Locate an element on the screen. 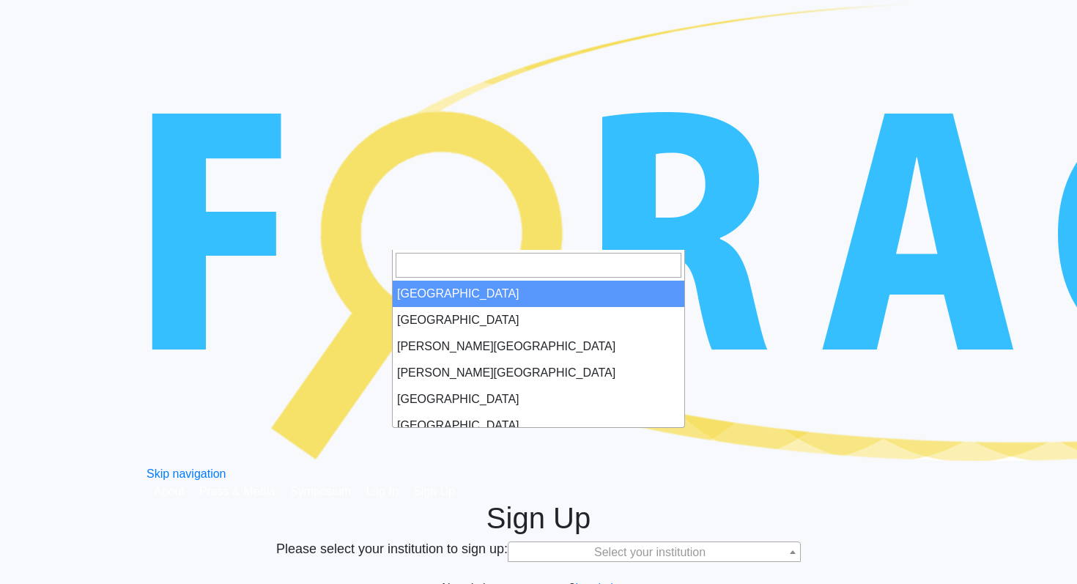 Image resolution: width=1077 pixels, height=584 pixels. a: Press & Media is located at coordinates (237, 492).